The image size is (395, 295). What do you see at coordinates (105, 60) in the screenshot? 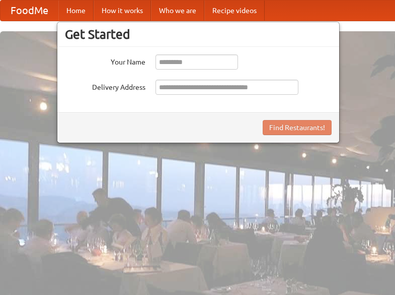
I see `label: Your Name` at bounding box center [105, 60].